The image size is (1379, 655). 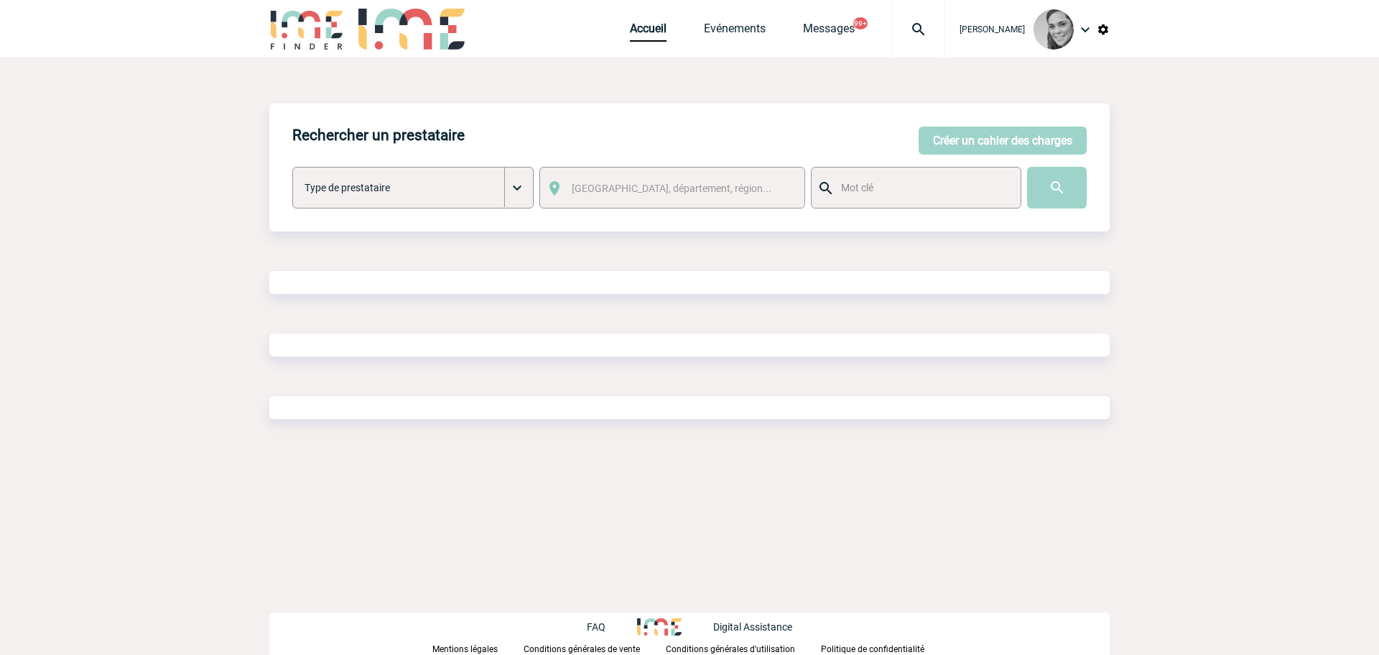 What do you see at coordinates (829, 32) in the screenshot?
I see `a: Messages` at bounding box center [829, 32].